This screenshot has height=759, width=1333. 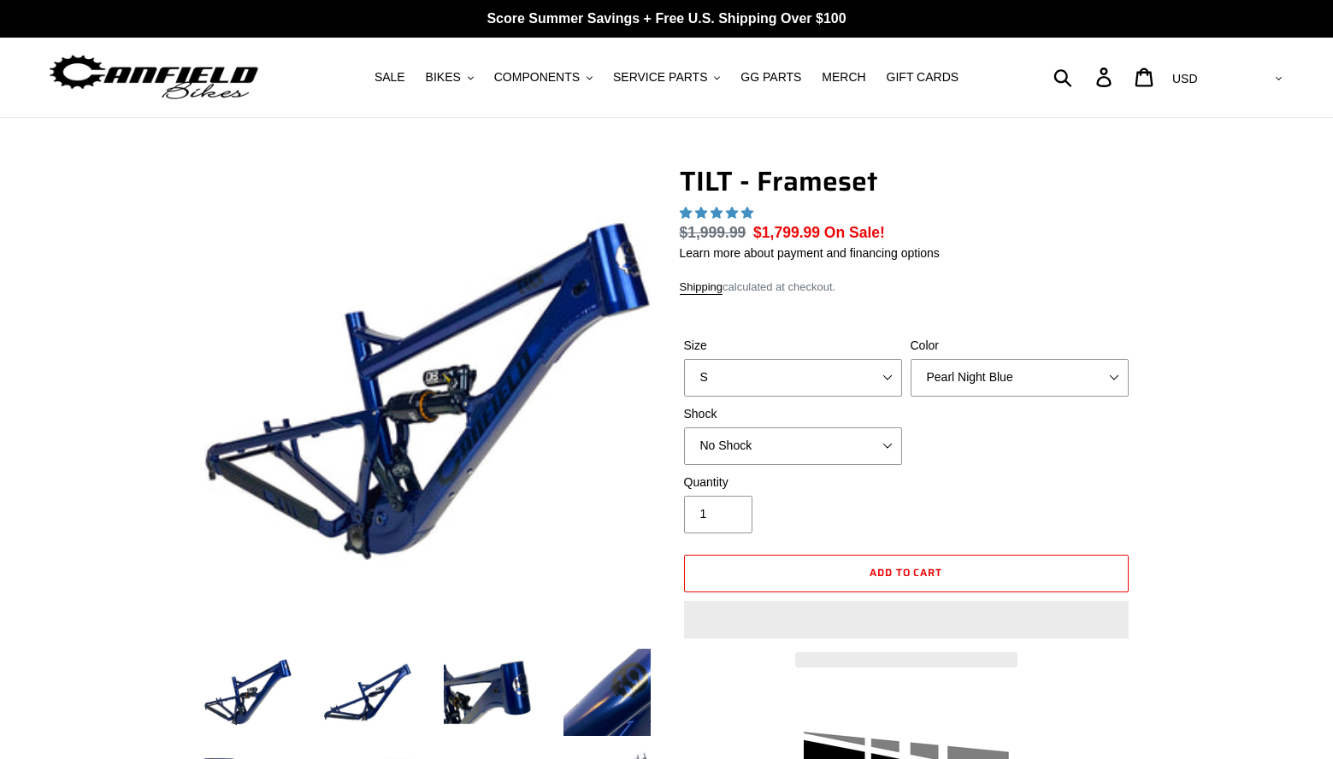 I want to click on span: SERVICE PARTS, so click(x=660, y=77).